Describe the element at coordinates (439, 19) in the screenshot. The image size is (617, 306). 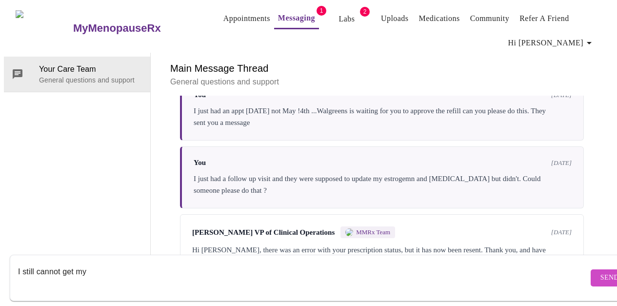
I see `a: Medications` at that location.